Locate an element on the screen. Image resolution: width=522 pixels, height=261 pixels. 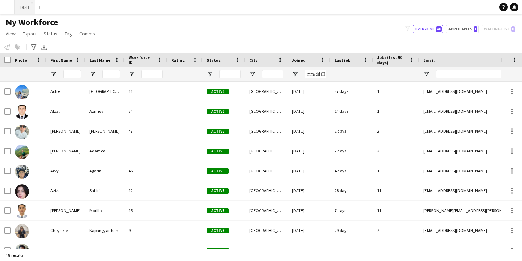
div: 12 is located at coordinates (146, 191).